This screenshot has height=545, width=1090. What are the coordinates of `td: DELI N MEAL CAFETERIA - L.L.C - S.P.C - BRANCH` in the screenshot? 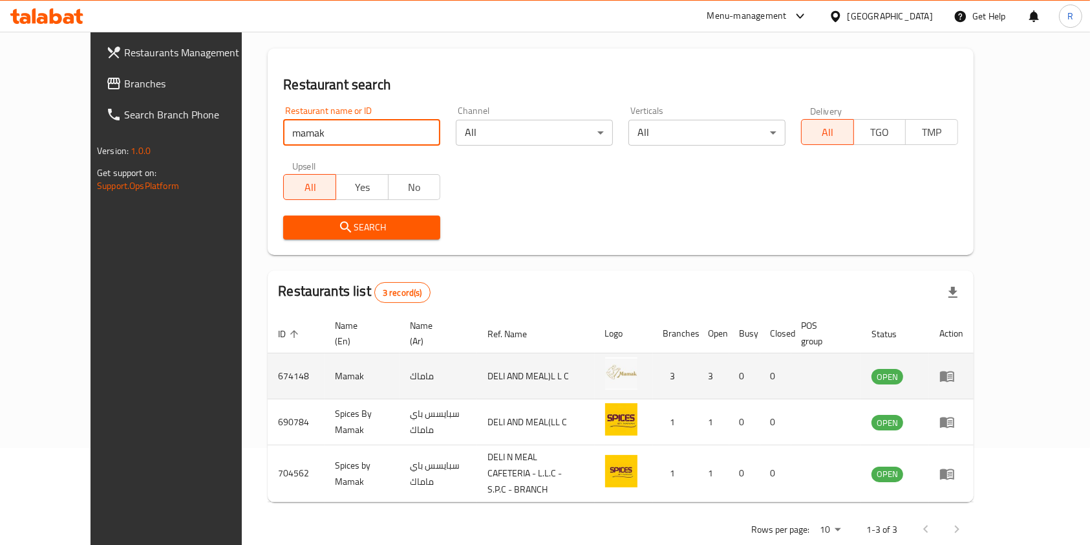 It's located at (536, 473).